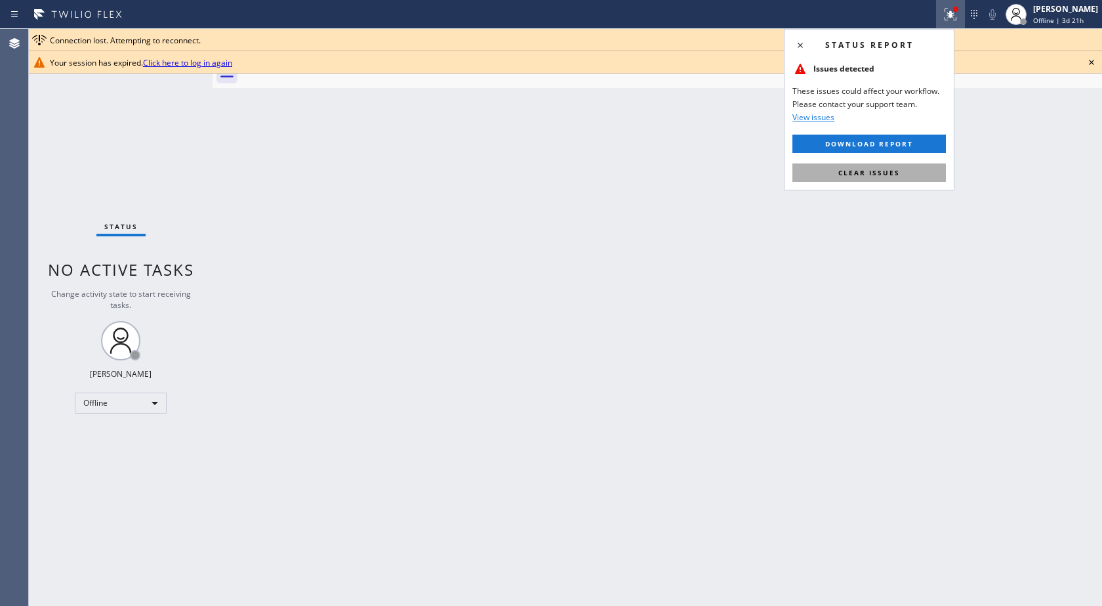 This screenshot has width=1102, height=606. I want to click on span: Change activity state to start receiving tasks., so click(121, 299).